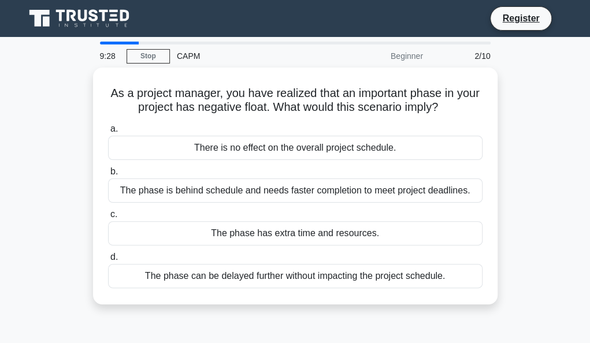 This screenshot has width=590, height=343. Describe the element at coordinates (114, 257) in the screenshot. I see `span: d.` at that location.